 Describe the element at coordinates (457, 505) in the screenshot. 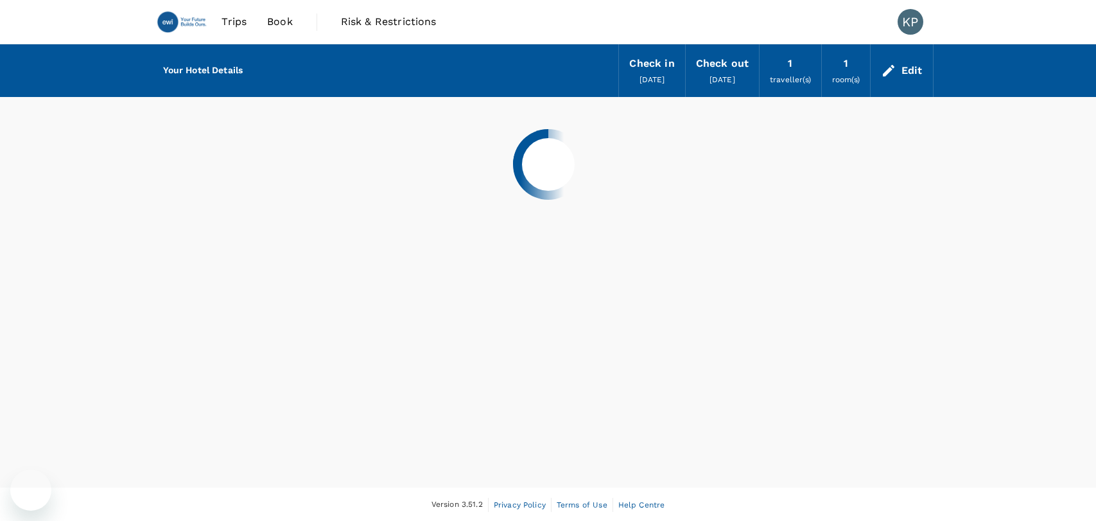

I see `span: Version 3.51.2` at that location.